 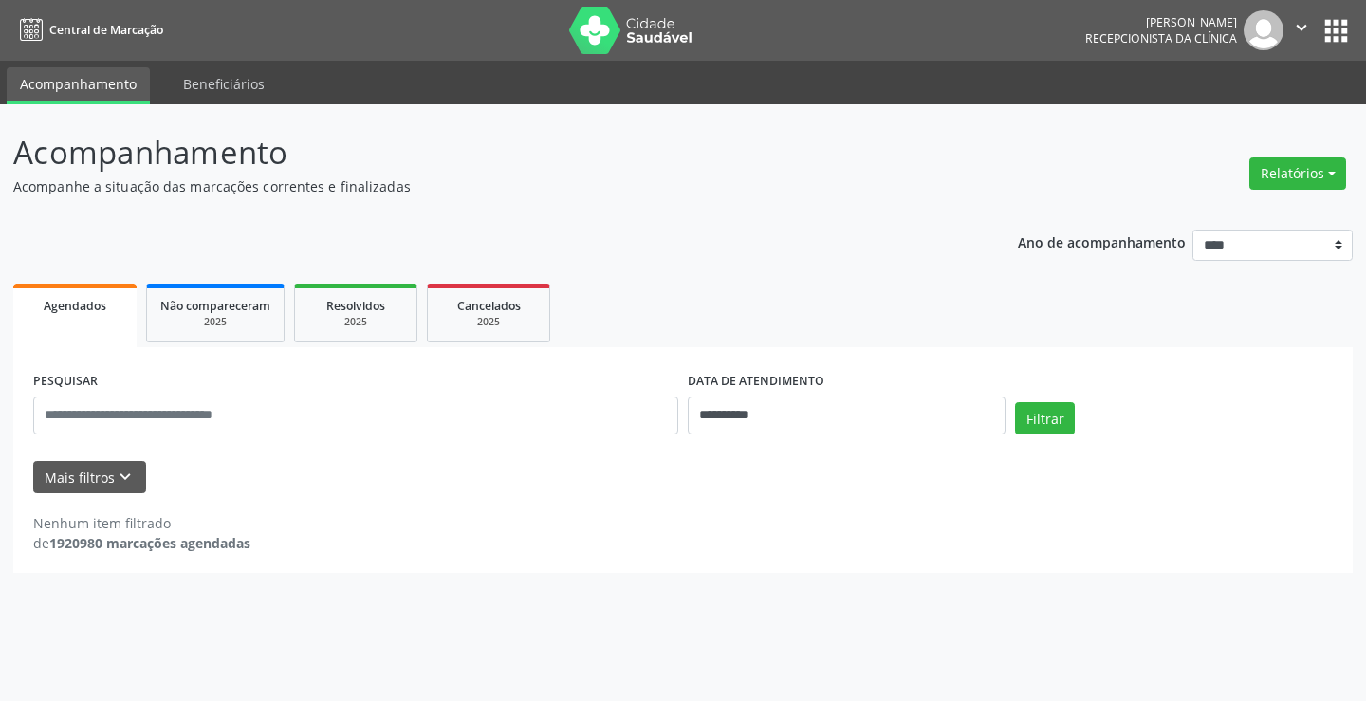 What do you see at coordinates (1101, 241) in the screenshot?
I see `p: Ano de acompanhamento` at bounding box center [1101, 241].